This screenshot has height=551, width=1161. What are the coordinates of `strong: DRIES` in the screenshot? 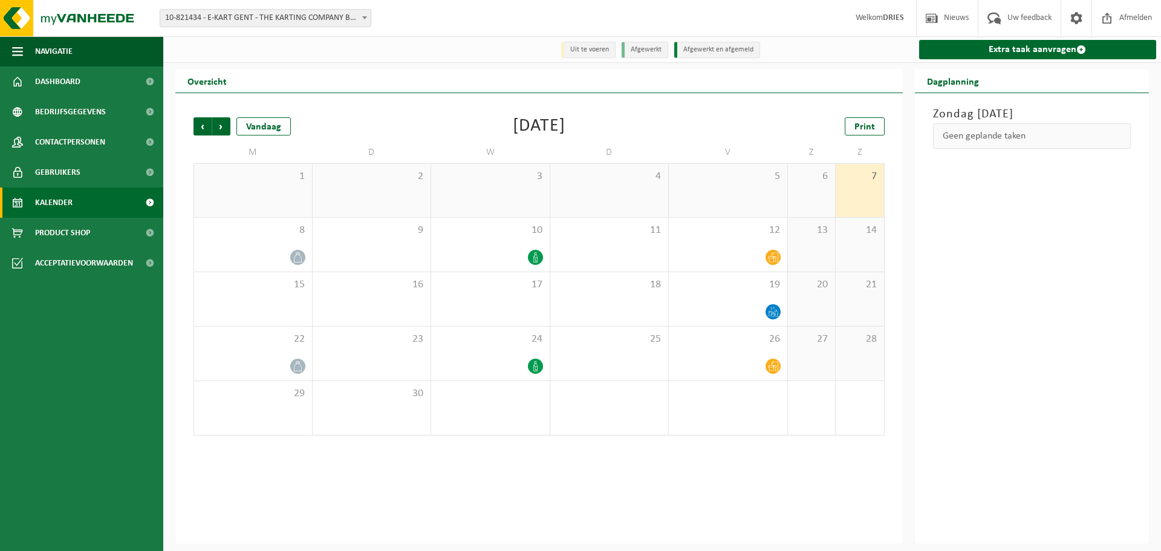 It's located at (893, 18).